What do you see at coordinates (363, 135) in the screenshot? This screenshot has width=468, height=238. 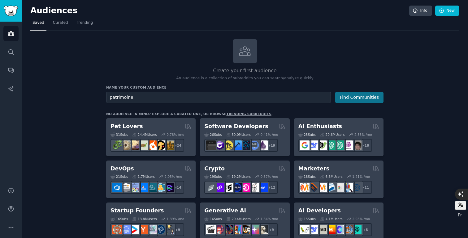 I see `div: 2.33 % /mo` at bounding box center [363, 135].